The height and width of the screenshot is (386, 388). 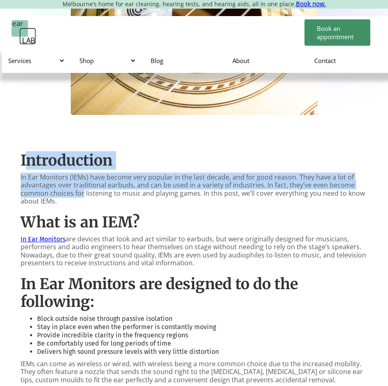 I want to click on li: Delivers high sound pressure levels with very little distortion, so click(x=202, y=352).